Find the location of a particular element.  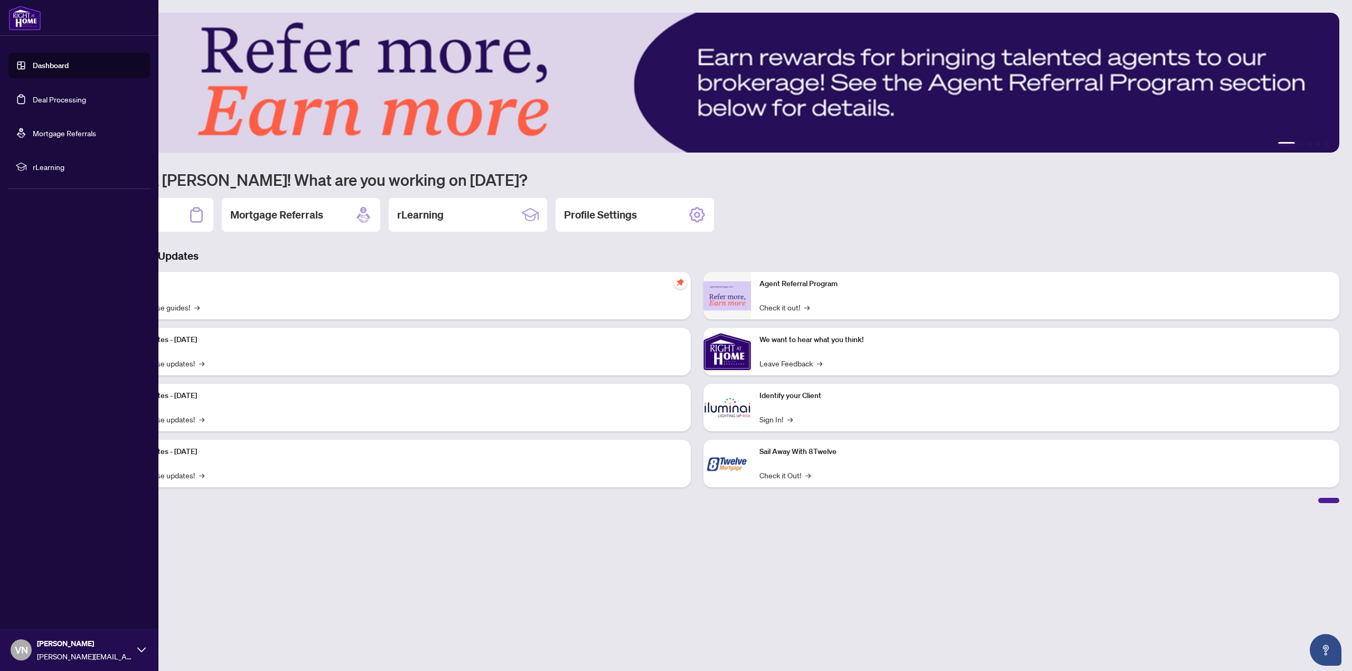

img: Identify your Client is located at coordinates (727, 408).